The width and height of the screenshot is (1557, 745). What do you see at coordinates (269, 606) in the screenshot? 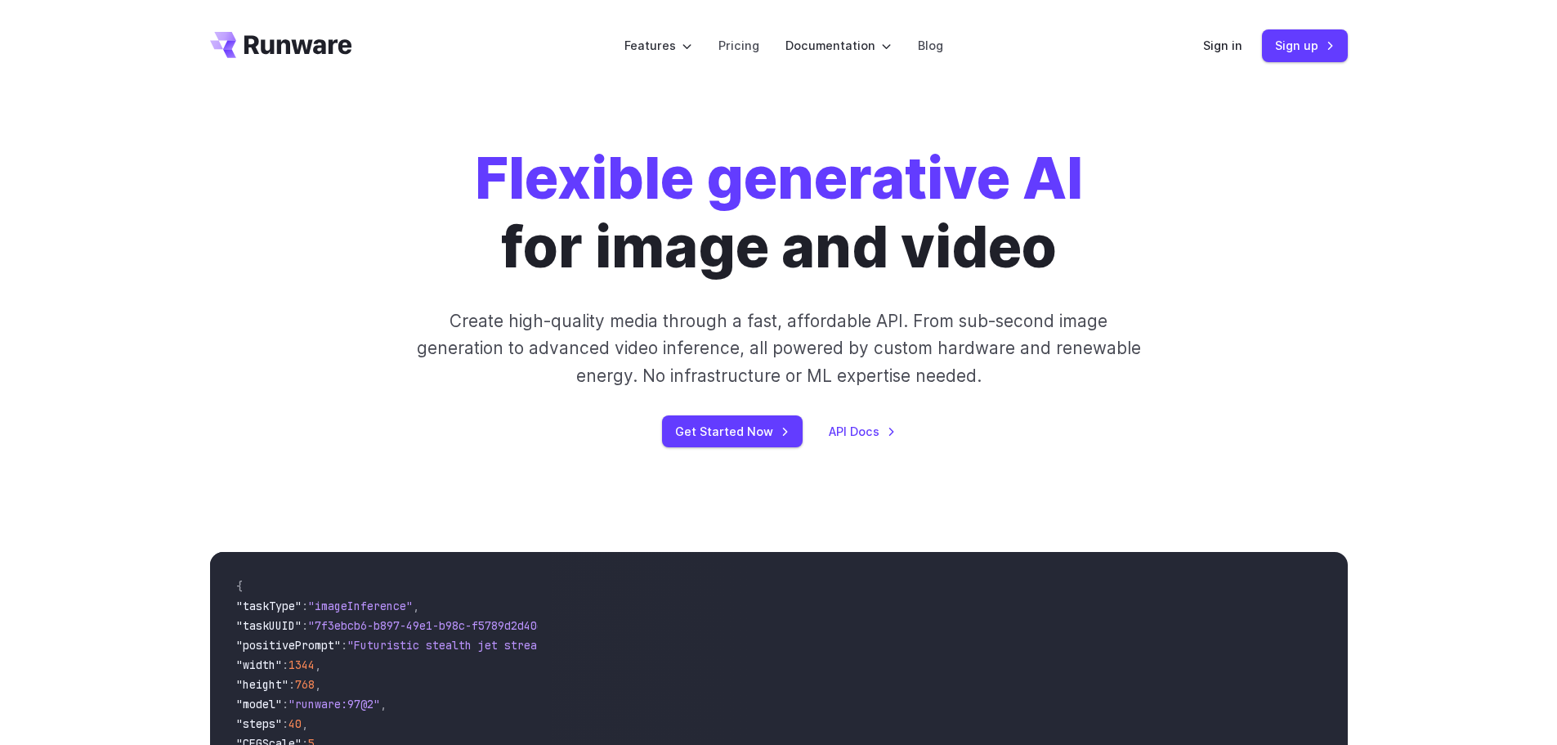
I see `span: "taskType"` at bounding box center [269, 606].